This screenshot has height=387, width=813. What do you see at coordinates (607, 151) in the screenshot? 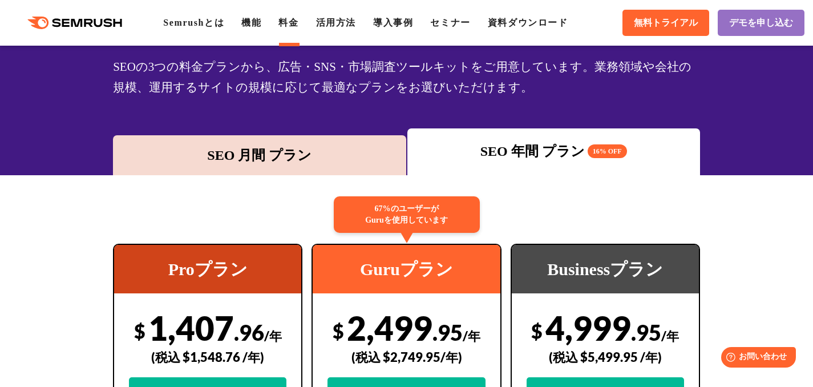
I see `span: 16% OFF` at bounding box center [607, 151].